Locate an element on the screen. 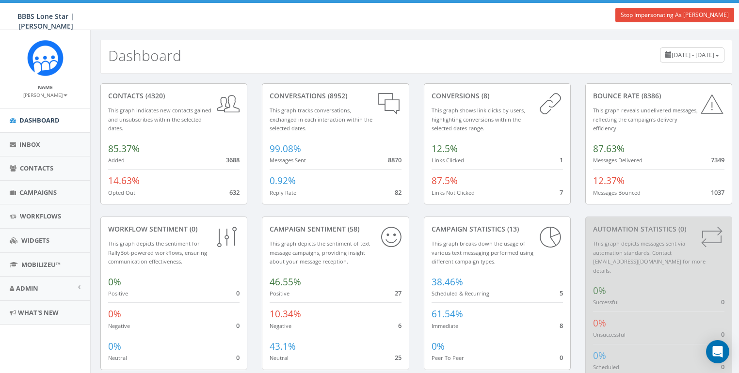  span: Campaigns is located at coordinates (38, 192).